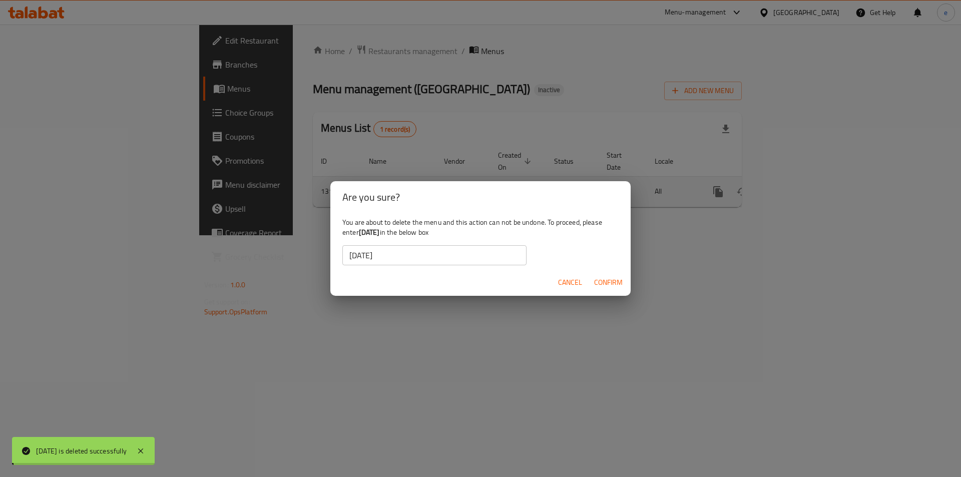 The height and width of the screenshot is (477, 961). I want to click on button: Confirm, so click(608, 282).